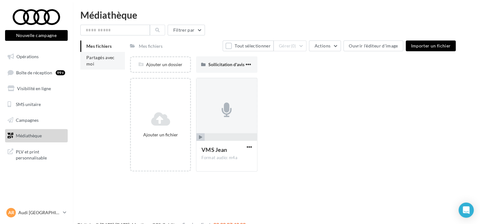 The height and width of the screenshot is (224, 480). Describe the element at coordinates (290, 46) in the screenshot. I see `button: Gérer(0)` at that location.